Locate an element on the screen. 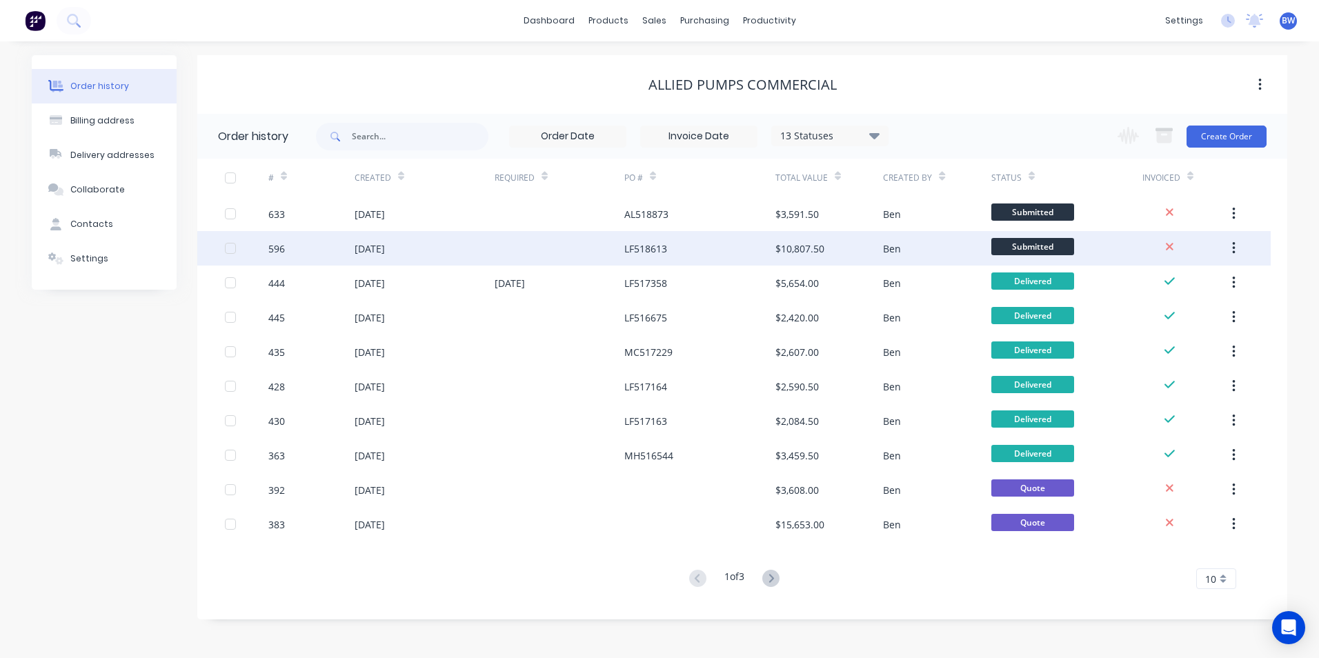  div: LF517358 is located at coordinates (646, 283).